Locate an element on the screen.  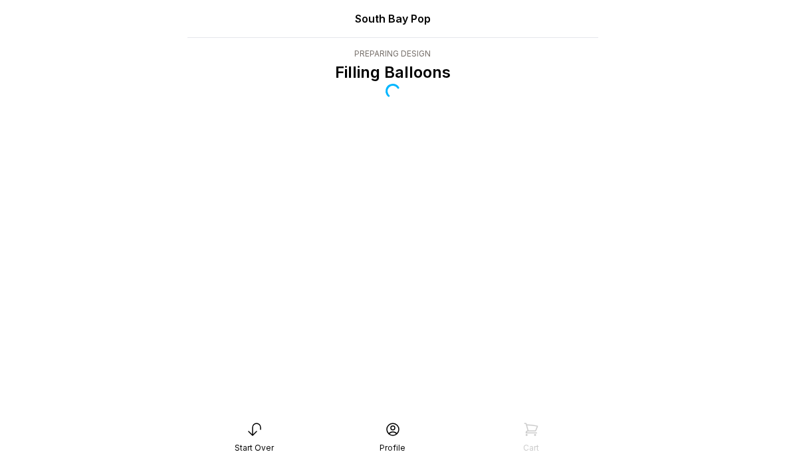
div: Start Over is located at coordinates (254, 448).